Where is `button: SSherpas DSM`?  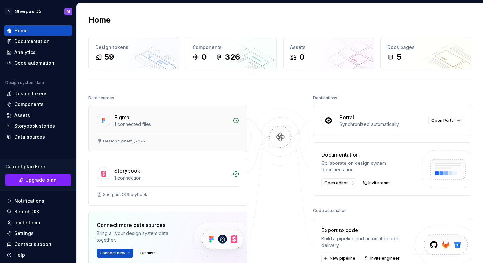 button: SSherpas DSM is located at coordinates (38, 11).